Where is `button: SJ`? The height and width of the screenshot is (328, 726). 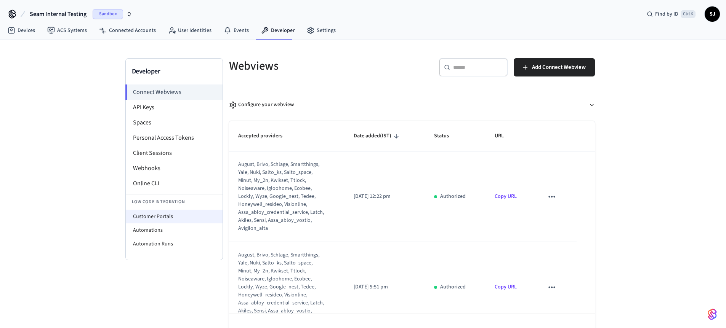
button: SJ is located at coordinates (712, 14).